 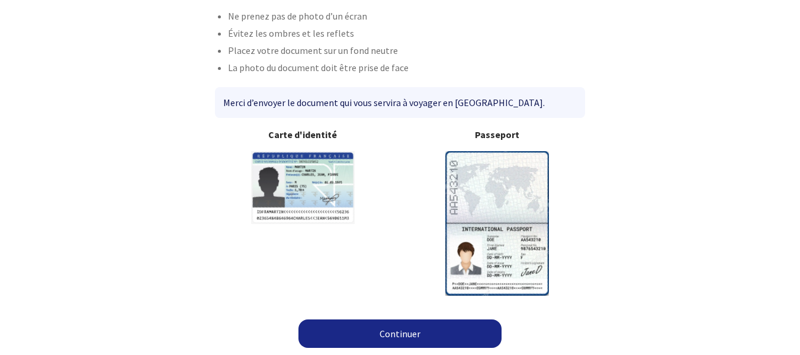 What do you see at coordinates (407, 34) in the screenshot?
I see `li: Évitez les ombres et les reflets` at bounding box center [407, 34].